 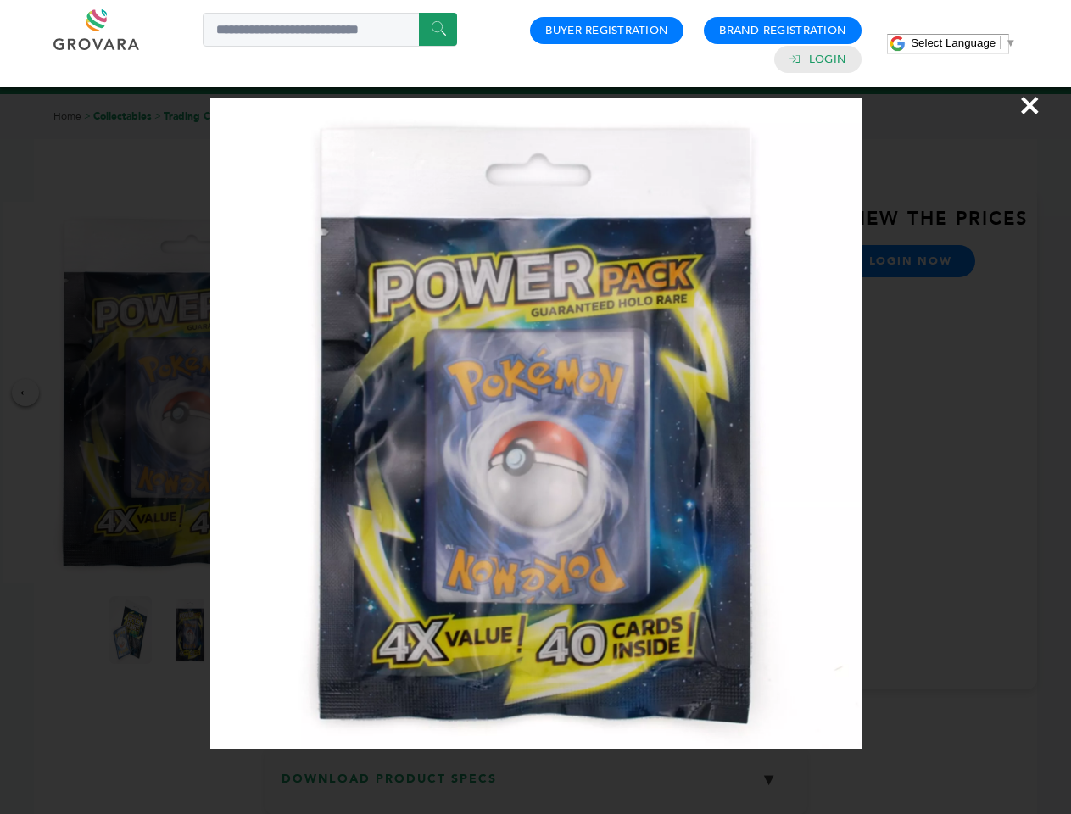 I want to click on a: Select Language​, so click(x=963, y=42).